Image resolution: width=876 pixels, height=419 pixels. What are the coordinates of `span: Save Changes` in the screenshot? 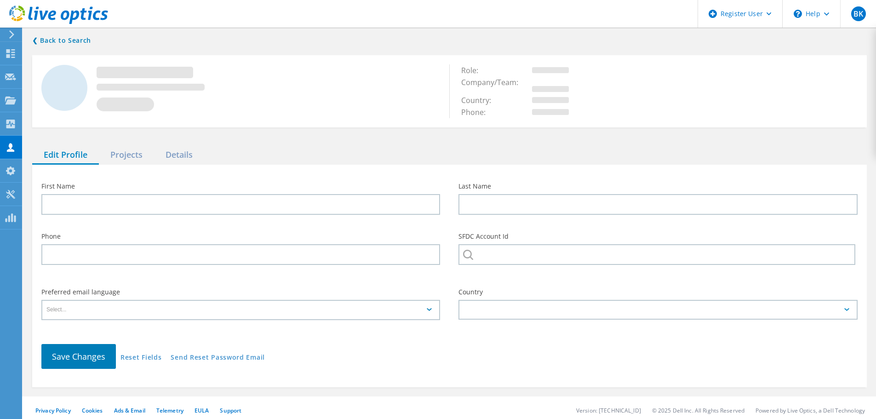 It's located at (79, 356).